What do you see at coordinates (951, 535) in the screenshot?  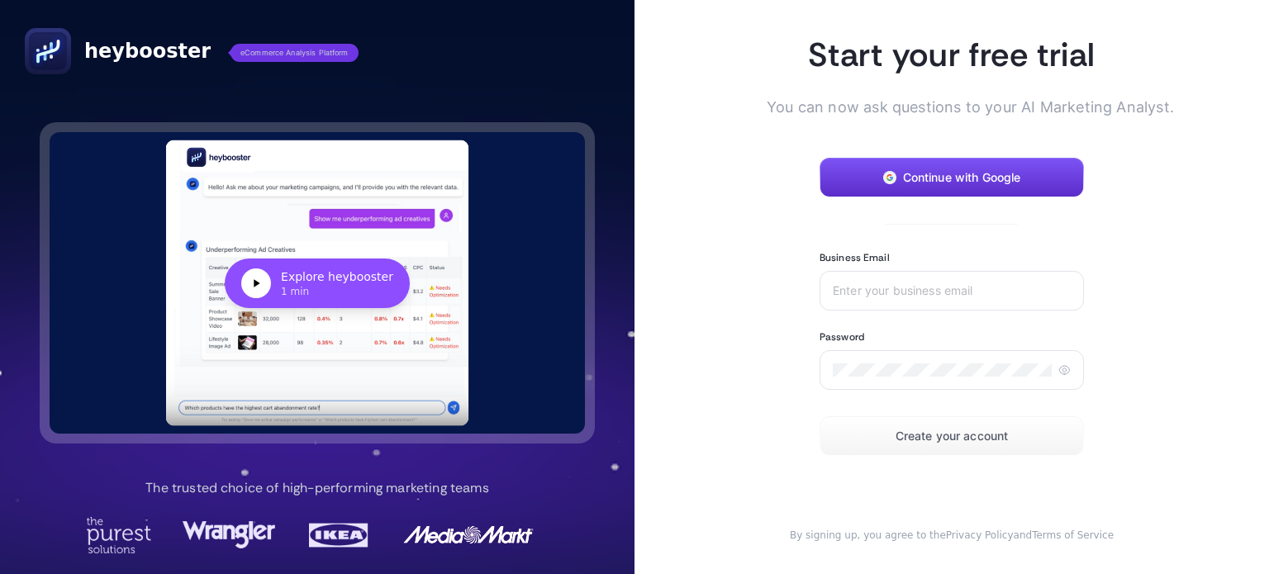 I see `div: and` at bounding box center [951, 535].